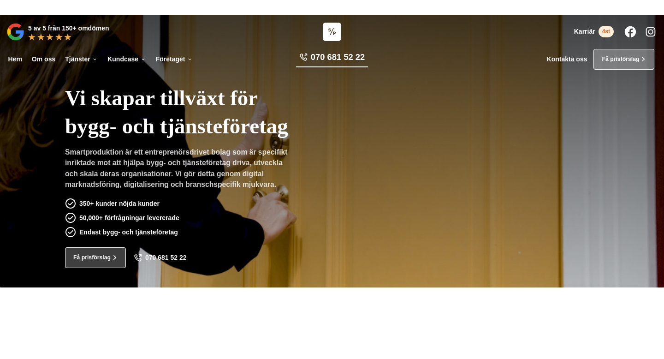 The height and width of the screenshot is (359, 664). What do you see at coordinates (68, 28) in the screenshot?
I see `p: 5 av 5 från 150+ omdömen` at bounding box center [68, 28].